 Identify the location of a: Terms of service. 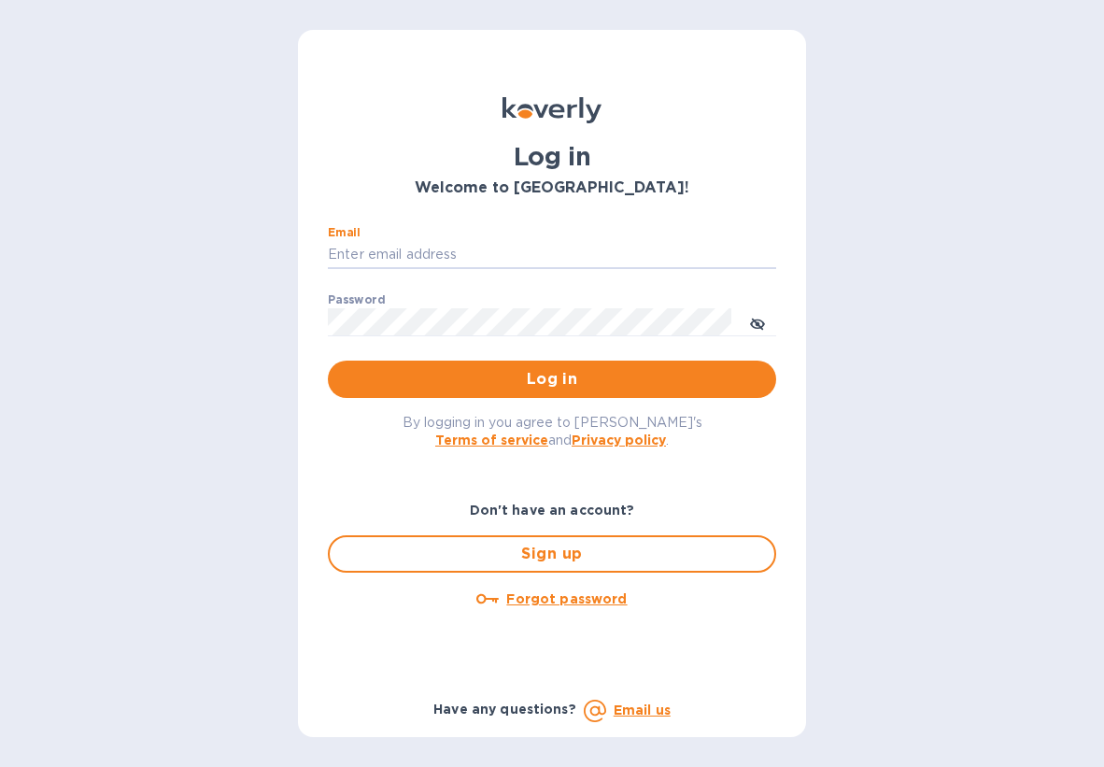
(491, 440).